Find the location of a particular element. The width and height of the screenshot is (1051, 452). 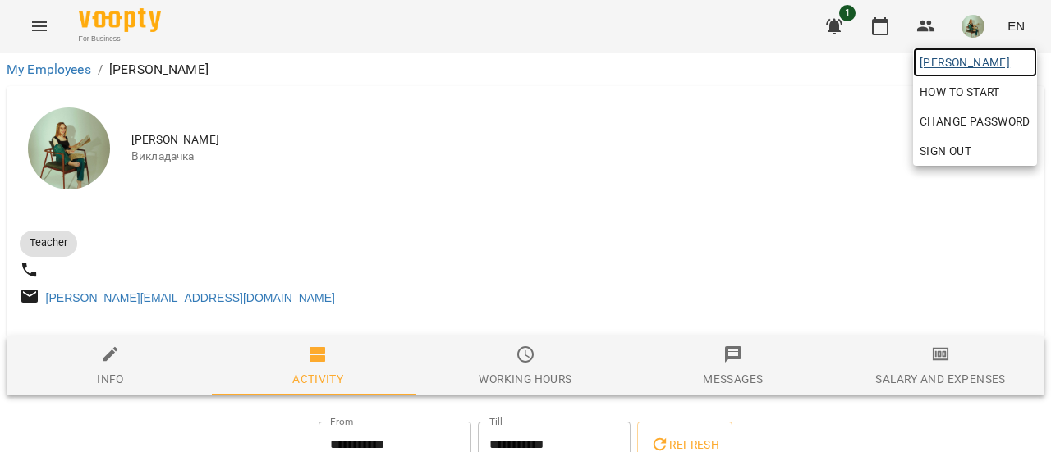

span: How to start is located at coordinates (960, 92).